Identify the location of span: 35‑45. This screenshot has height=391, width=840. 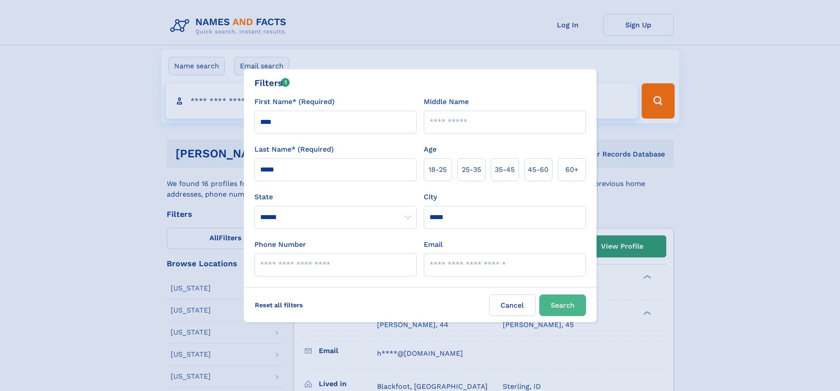
(504, 170).